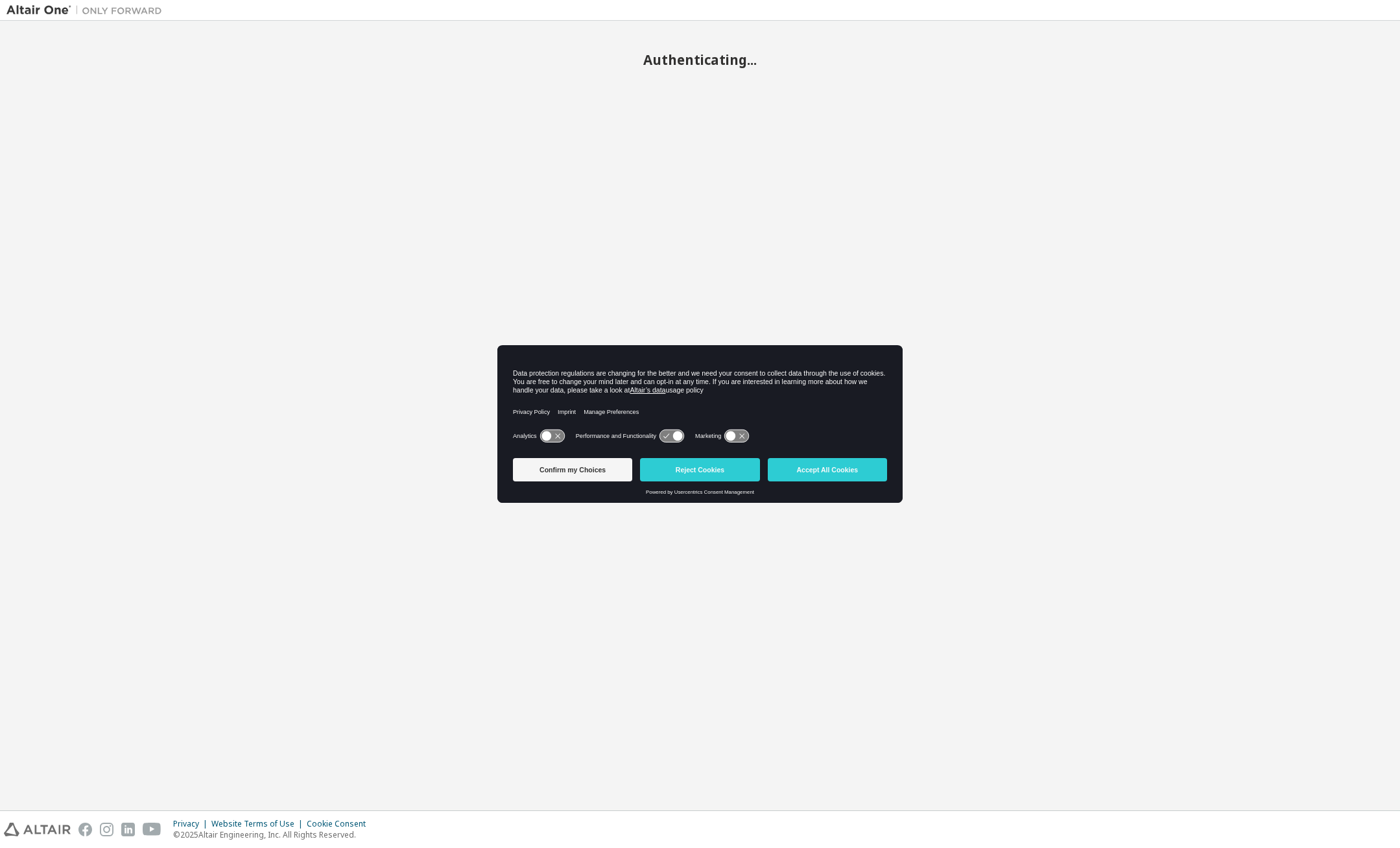  Describe the element at coordinates (128, 829) in the screenshot. I see `img: linkedin.svg` at that location.